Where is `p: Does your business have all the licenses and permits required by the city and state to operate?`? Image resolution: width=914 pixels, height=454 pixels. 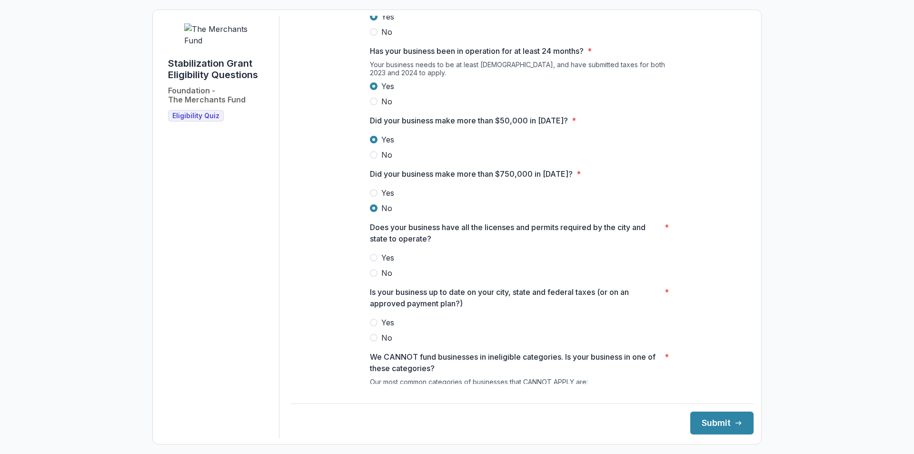
p: Does your business have all the licenses and permits required by the city and state to operate? is located at coordinates (515, 233).